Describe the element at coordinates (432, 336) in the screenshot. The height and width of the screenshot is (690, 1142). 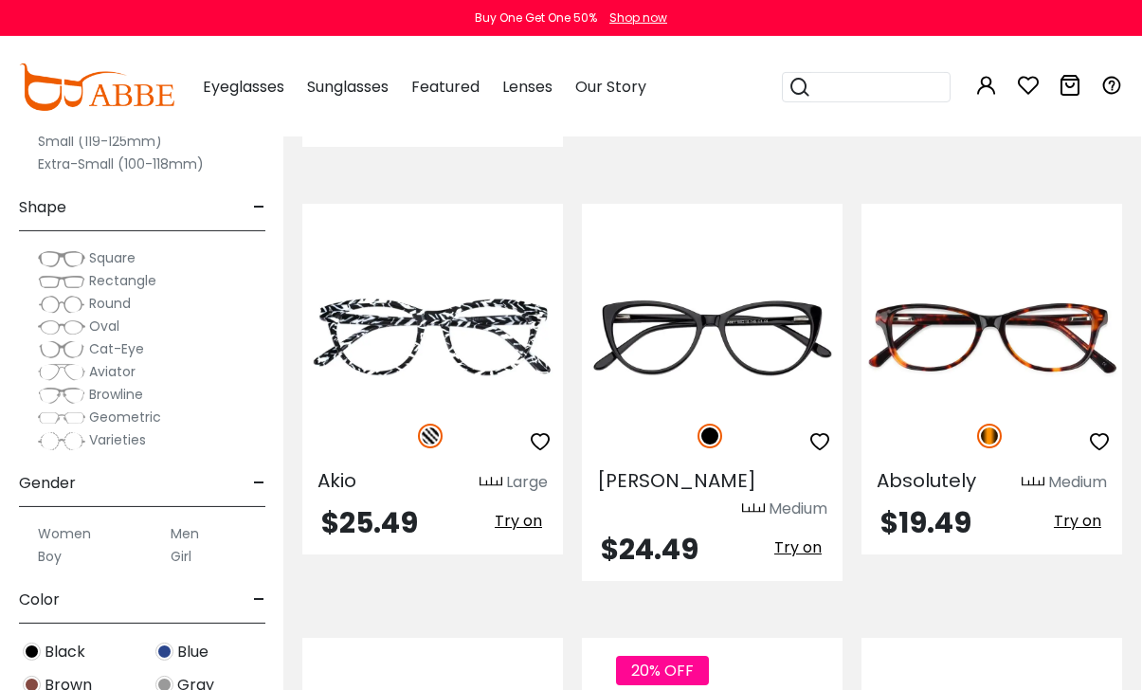
I see `img: Pattern Akio - Acetate ,Universal Bridge Fit` at that location.